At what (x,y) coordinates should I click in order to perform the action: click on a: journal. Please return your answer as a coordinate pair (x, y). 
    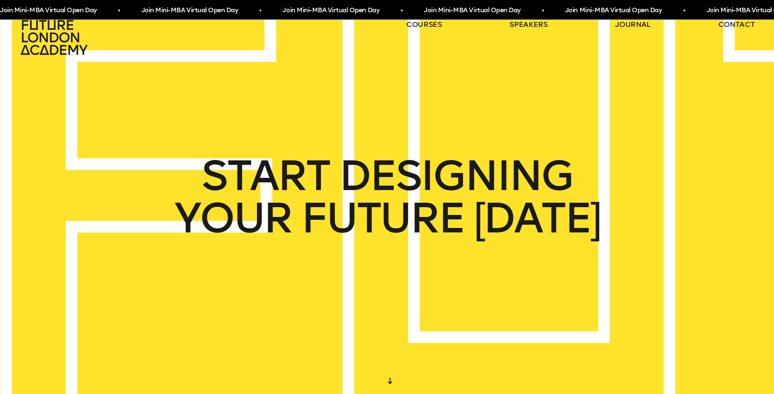
    Looking at the image, I should click on (633, 24).